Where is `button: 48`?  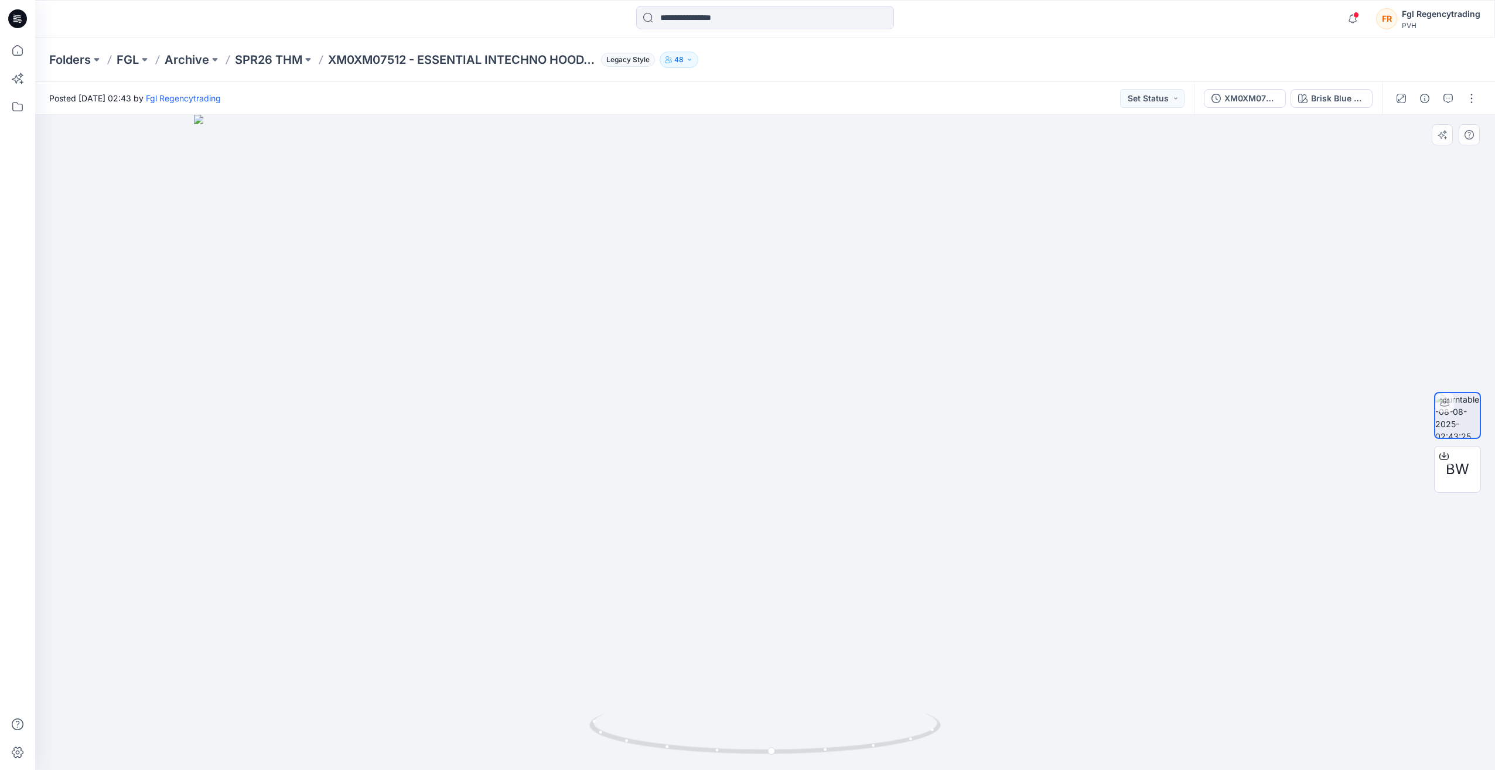 button: 48 is located at coordinates (679, 60).